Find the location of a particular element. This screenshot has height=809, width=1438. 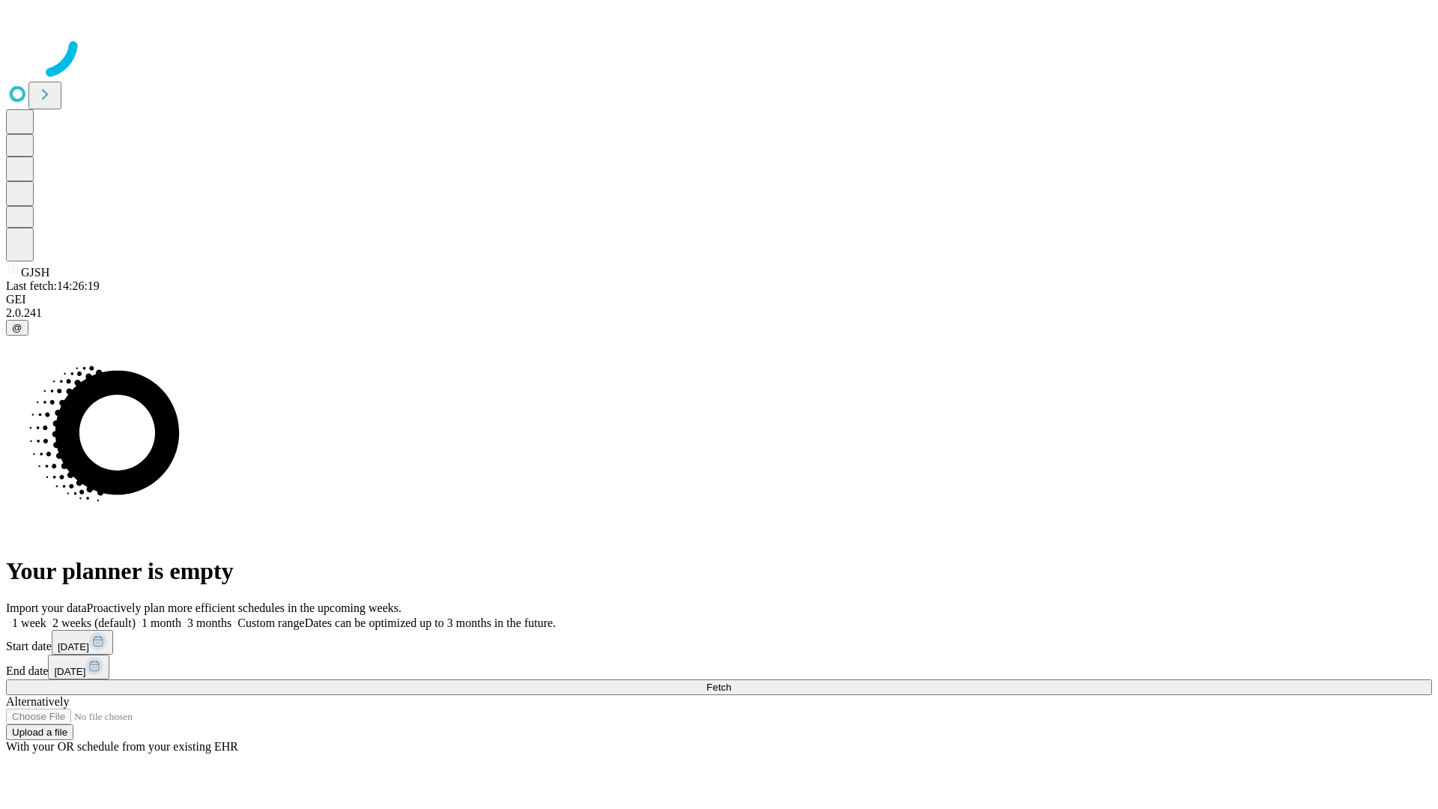

span: Last fetch: 14:26:19 is located at coordinates (52, 285).